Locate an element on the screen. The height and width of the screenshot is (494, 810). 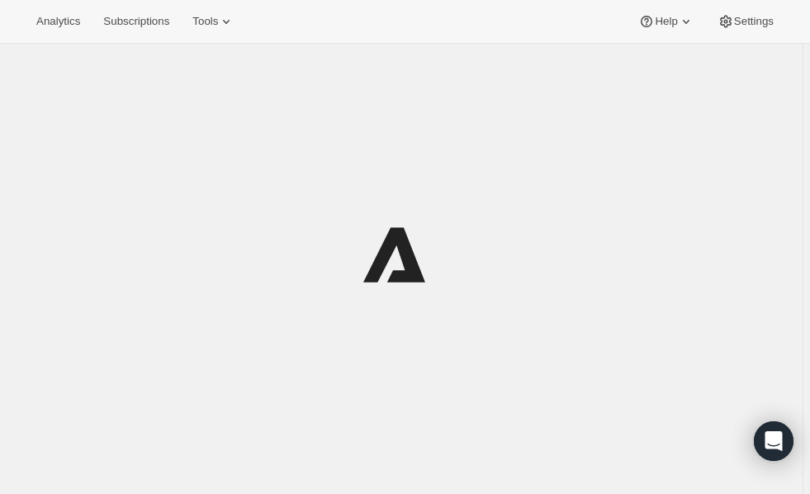
span: Analytics is located at coordinates (58, 21).